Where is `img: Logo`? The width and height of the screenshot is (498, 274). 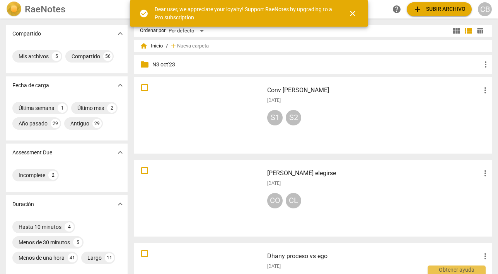
img: Logo is located at coordinates (14, 9).